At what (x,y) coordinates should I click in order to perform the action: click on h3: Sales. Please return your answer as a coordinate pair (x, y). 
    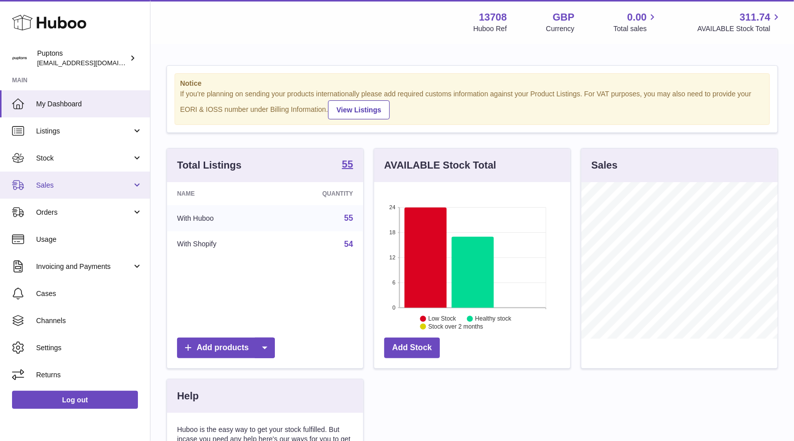
    Looking at the image, I should click on (605, 165).